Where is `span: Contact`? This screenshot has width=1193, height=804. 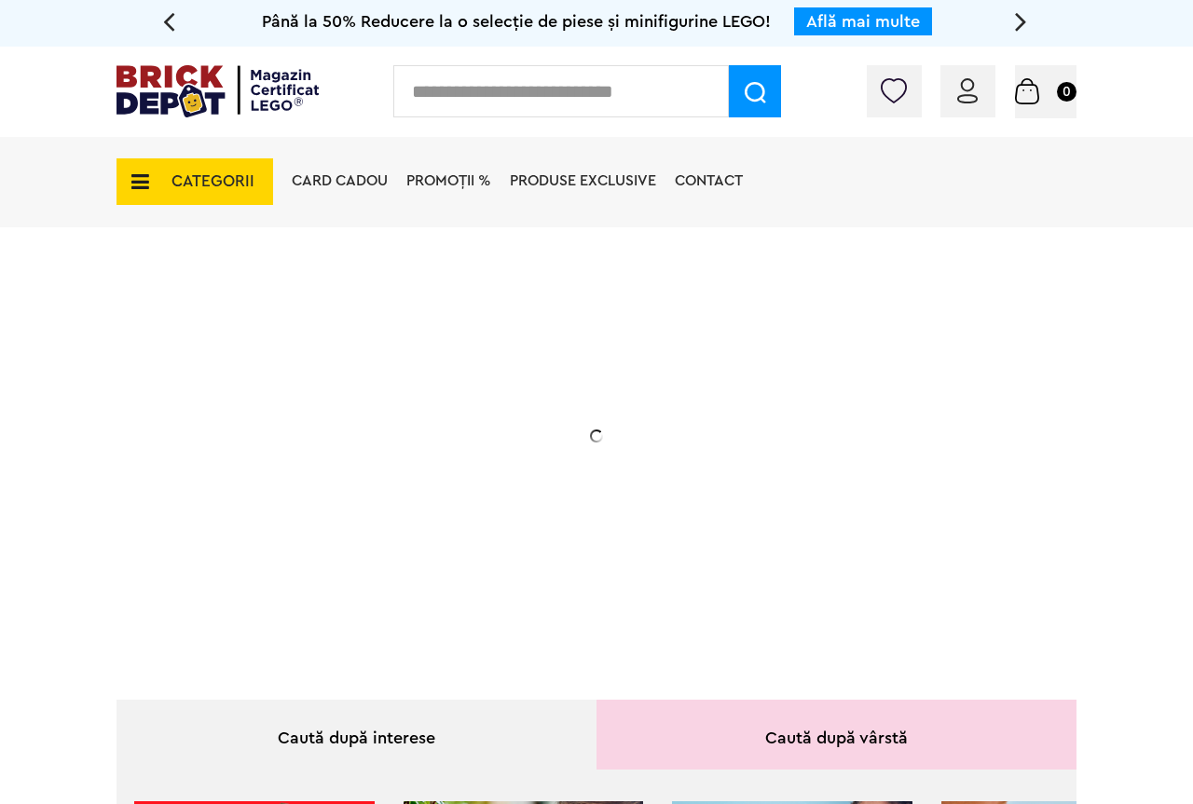 span: Contact is located at coordinates (708, 181).